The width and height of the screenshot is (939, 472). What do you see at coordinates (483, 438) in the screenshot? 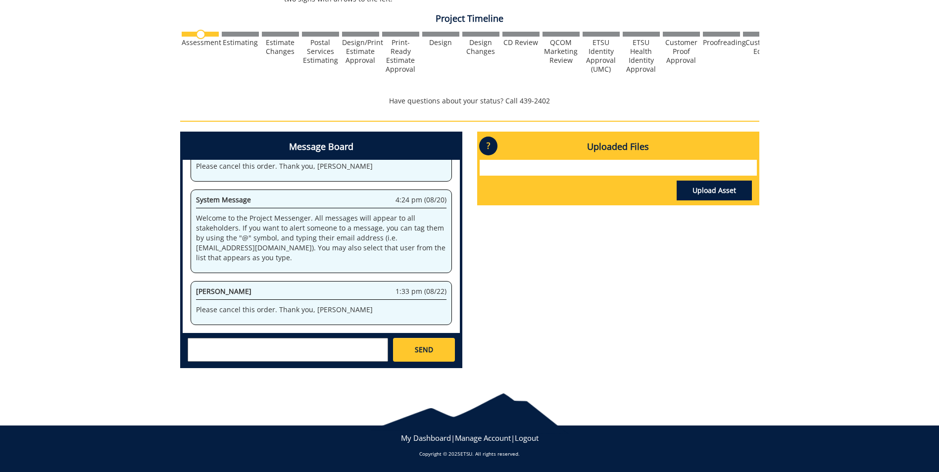
I see `a: Manage Account` at bounding box center [483, 438].